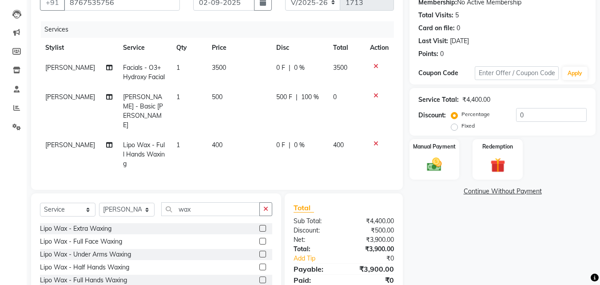  What do you see at coordinates (468, 126) in the screenshot?
I see `label: Fixed` at bounding box center [468, 126].